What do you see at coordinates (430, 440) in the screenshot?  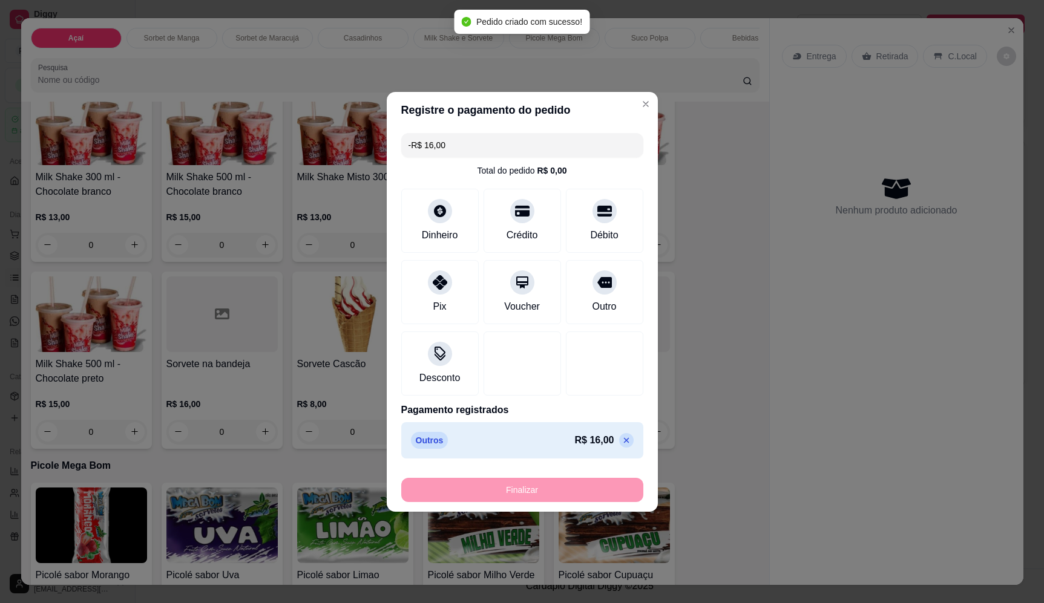 I see `p: Outros` at bounding box center [430, 440].